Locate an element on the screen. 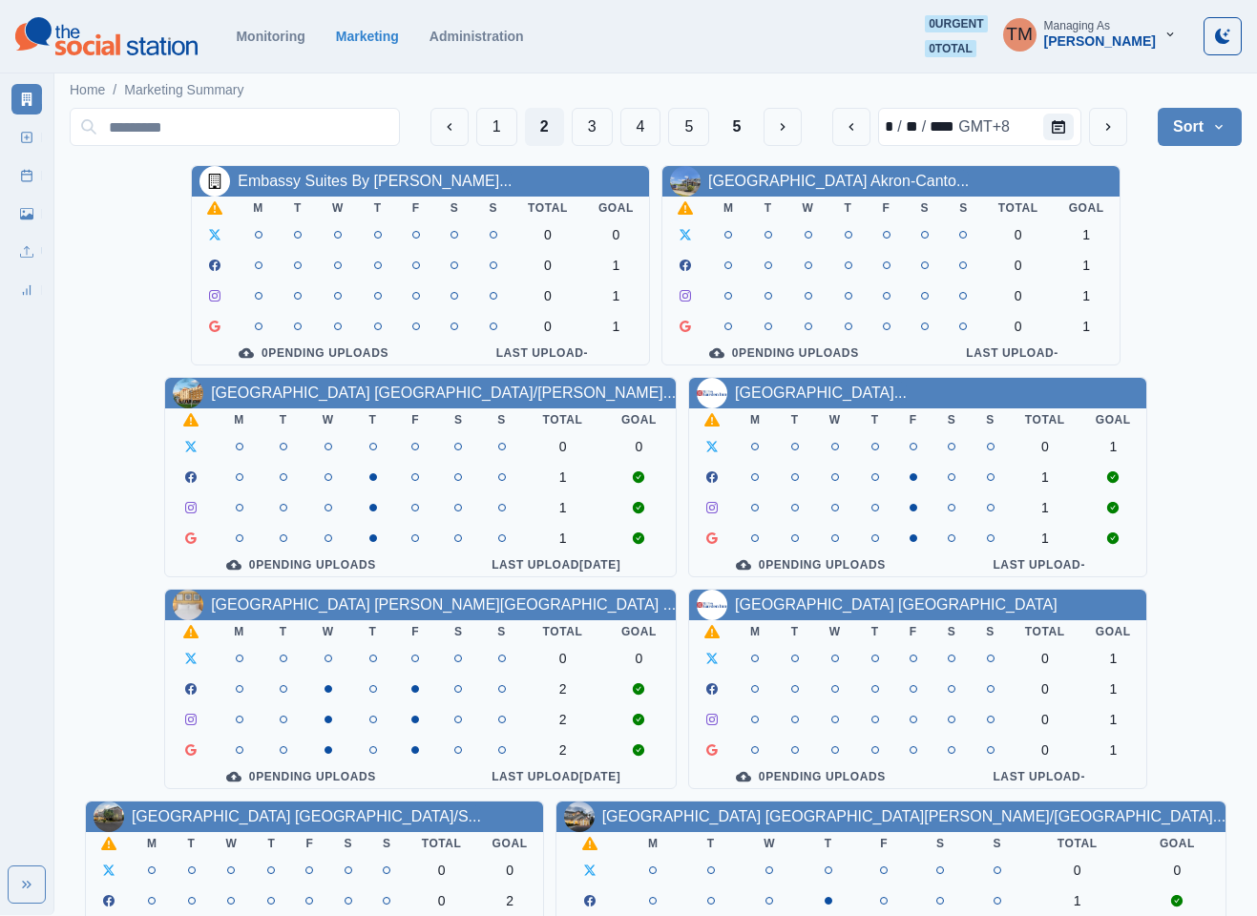 The height and width of the screenshot is (916, 1257). img: 561063457248016 is located at coordinates (712, 393).